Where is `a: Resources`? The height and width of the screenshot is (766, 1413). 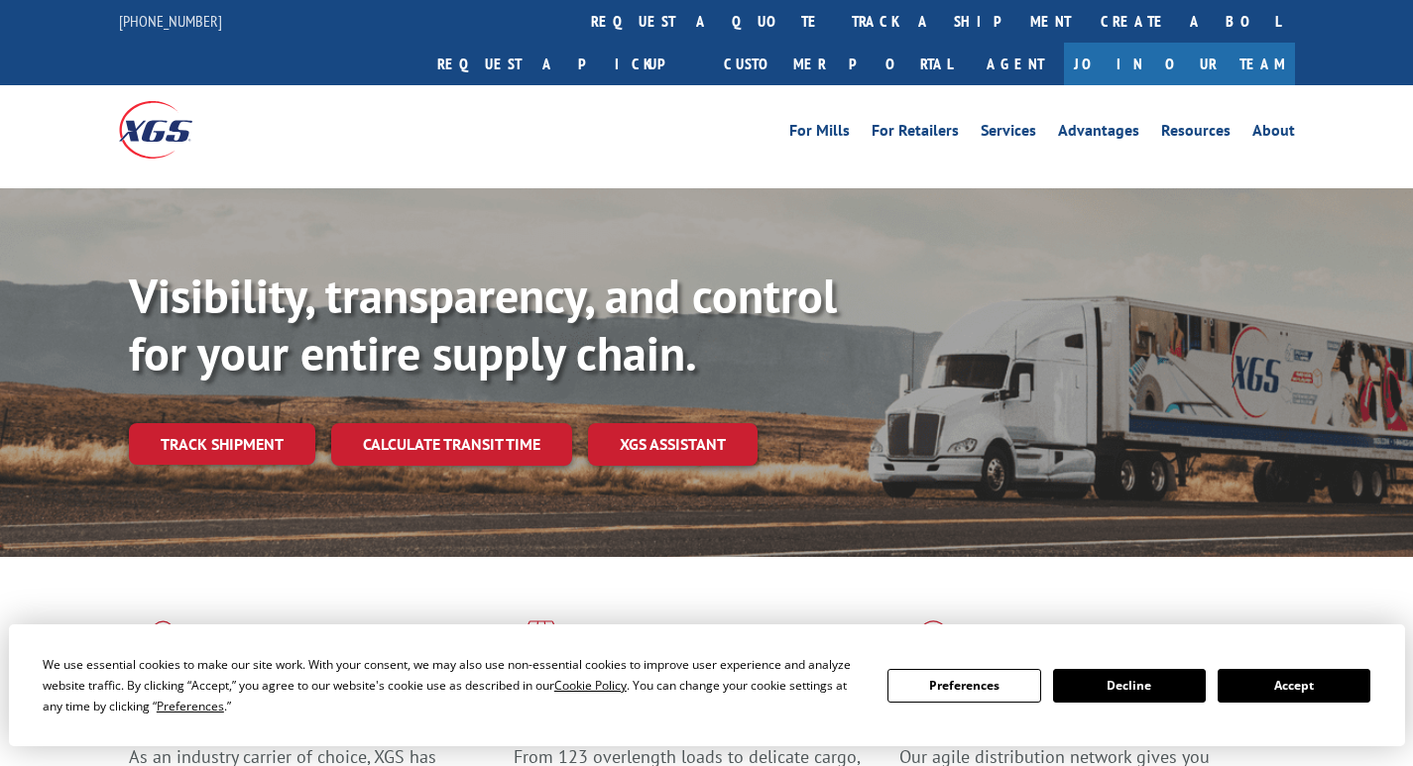
a: Resources is located at coordinates (1196, 134).